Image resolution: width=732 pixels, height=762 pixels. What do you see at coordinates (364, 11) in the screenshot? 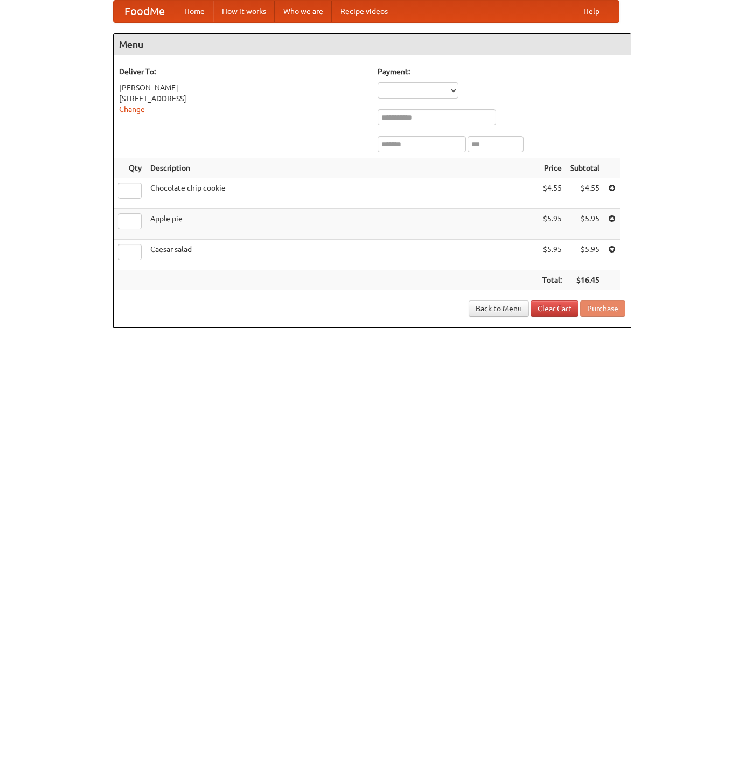
I see `a: Recipe videos` at bounding box center [364, 11].